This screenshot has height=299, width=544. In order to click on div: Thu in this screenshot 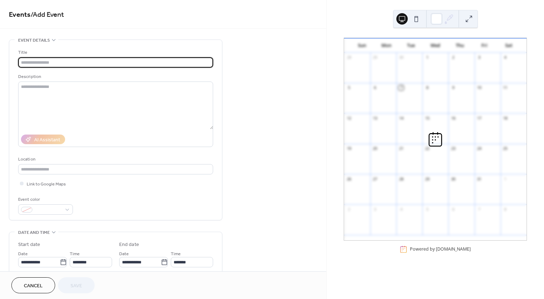, I will do `click(459, 45)`.